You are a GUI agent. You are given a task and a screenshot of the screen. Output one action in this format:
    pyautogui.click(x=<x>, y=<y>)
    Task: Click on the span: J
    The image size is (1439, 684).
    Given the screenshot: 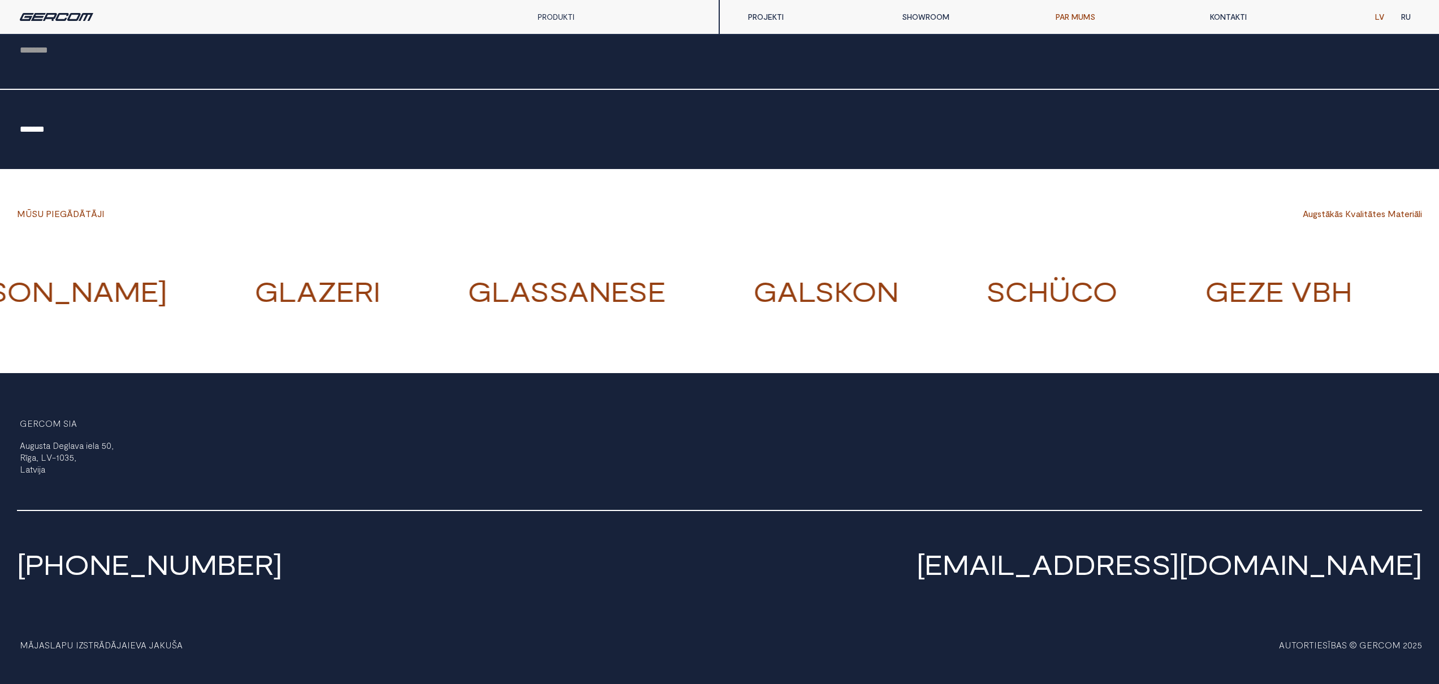 What is the action you would take?
    pyautogui.click(x=100, y=214)
    